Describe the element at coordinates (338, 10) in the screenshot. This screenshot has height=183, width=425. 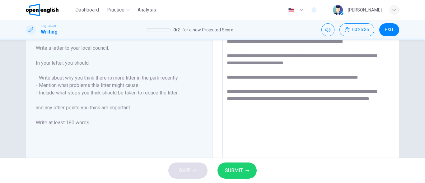
I see `img: Profile picture` at that location.